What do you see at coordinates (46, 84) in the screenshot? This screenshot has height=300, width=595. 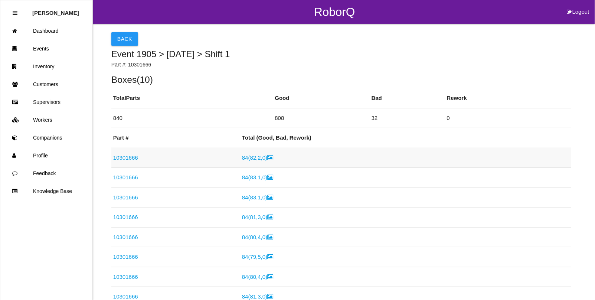 I see `a: Customers` at bounding box center [46, 84].